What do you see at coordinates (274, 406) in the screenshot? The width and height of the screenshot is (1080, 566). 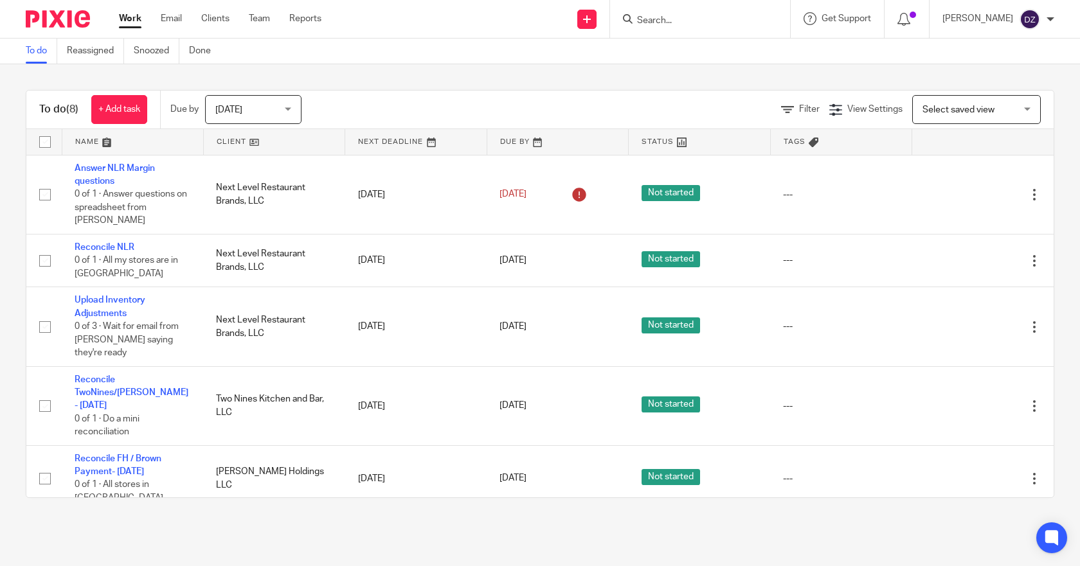 I see `td: Two Nines Kitchen and Bar, LLC` at bounding box center [274, 406].